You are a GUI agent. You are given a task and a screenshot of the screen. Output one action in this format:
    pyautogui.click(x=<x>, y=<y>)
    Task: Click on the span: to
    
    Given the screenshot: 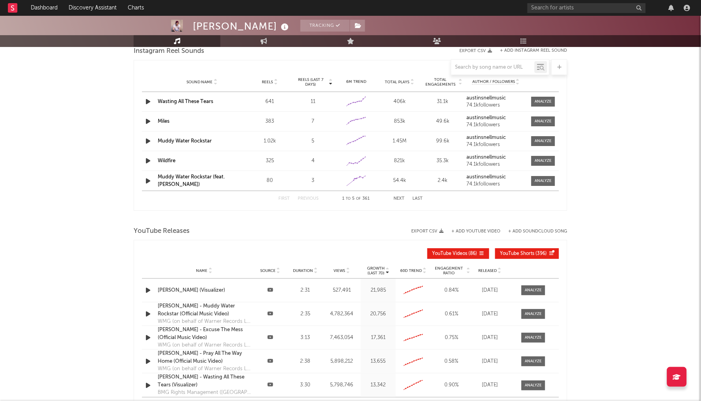 What is the action you would take?
    pyautogui.click(x=349, y=198)
    